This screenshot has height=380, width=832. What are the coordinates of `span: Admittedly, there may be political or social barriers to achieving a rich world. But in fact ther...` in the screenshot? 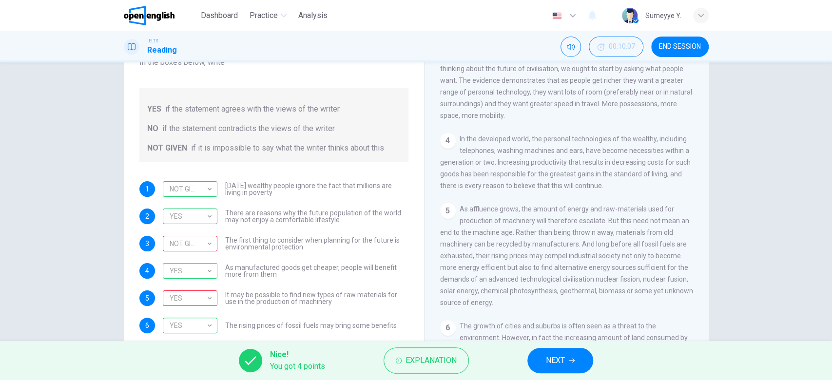 It's located at (566, 69).